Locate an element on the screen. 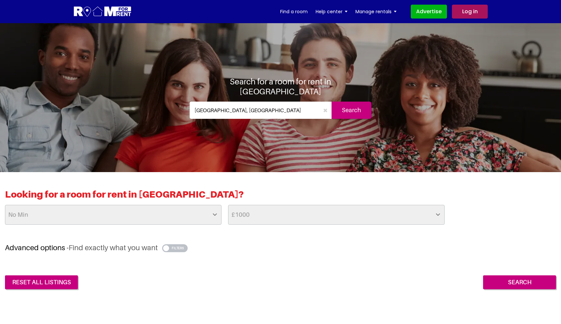 The image size is (561, 324). span: Find exactly what you want is located at coordinates (113, 248).